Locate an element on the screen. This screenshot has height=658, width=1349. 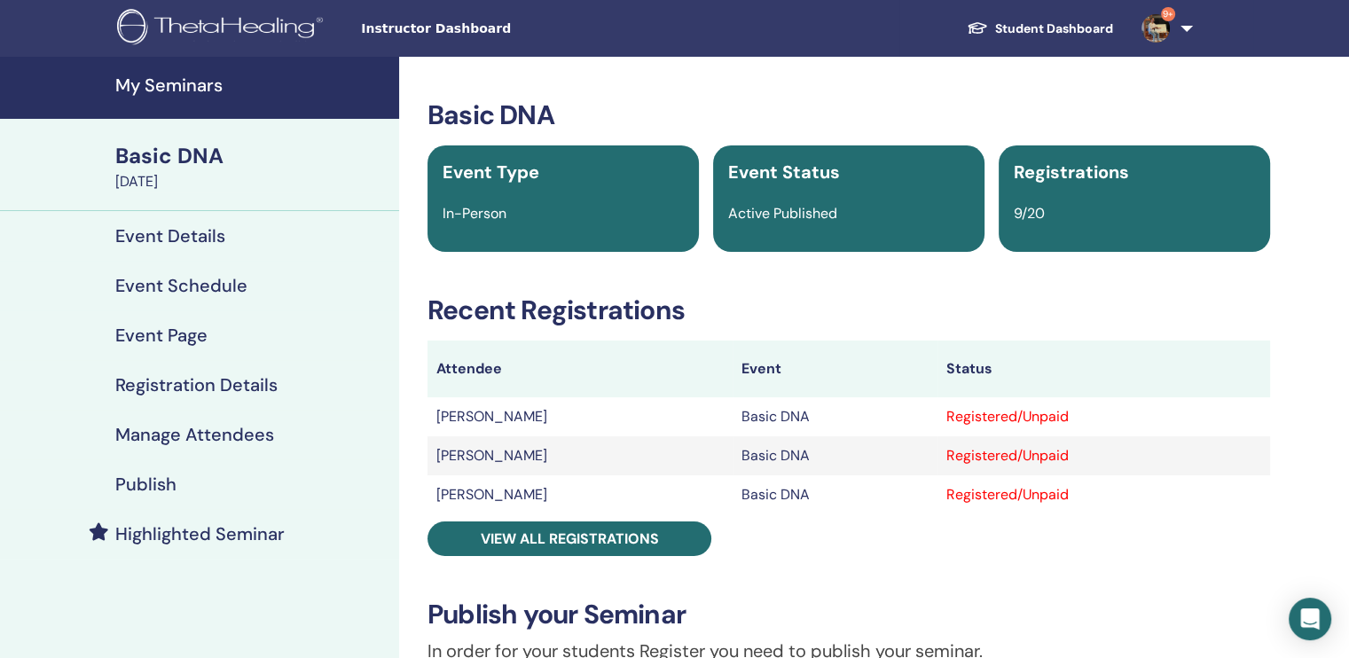
div: Open Intercom Messenger is located at coordinates (1310, 619).